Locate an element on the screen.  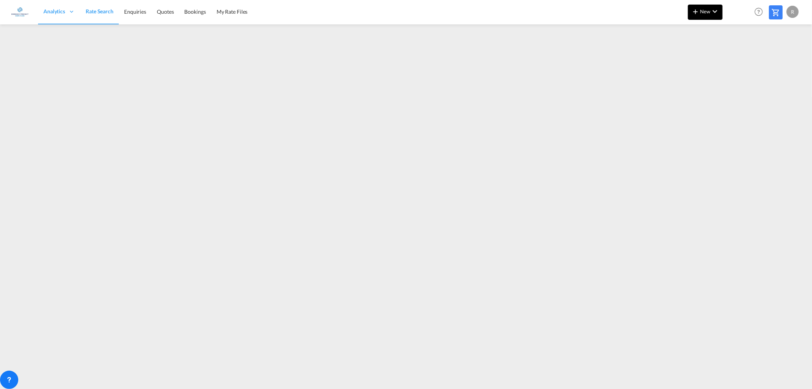
span: Rate Search is located at coordinates (99, 11).